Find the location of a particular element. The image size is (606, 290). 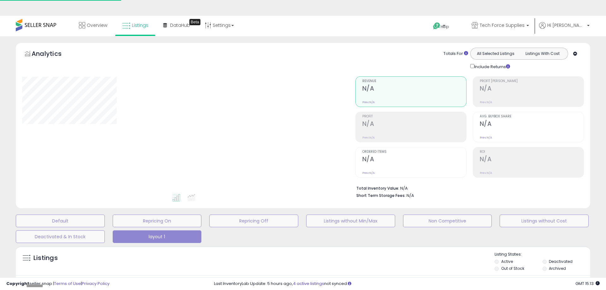

span: N/A is located at coordinates (410, 195).